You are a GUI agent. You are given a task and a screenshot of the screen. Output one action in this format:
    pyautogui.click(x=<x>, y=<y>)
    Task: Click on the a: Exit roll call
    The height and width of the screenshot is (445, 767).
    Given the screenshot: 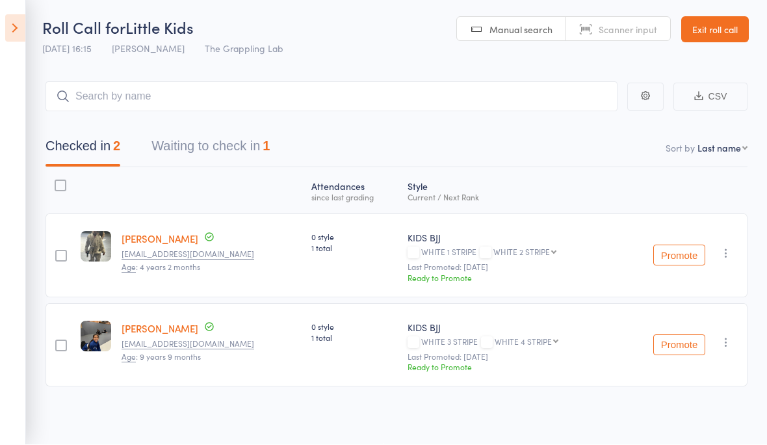 What is the action you would take?
    pyautogui.click(x=715, y=30)
    